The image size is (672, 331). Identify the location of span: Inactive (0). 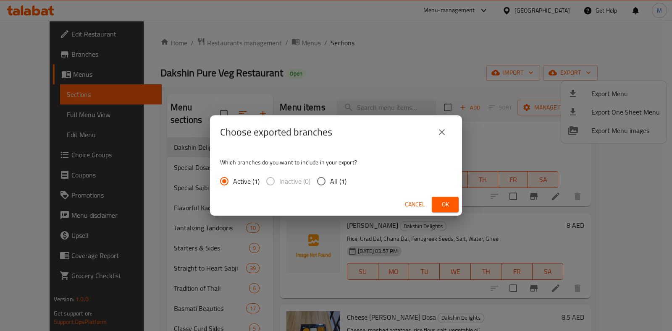
(295, 181).